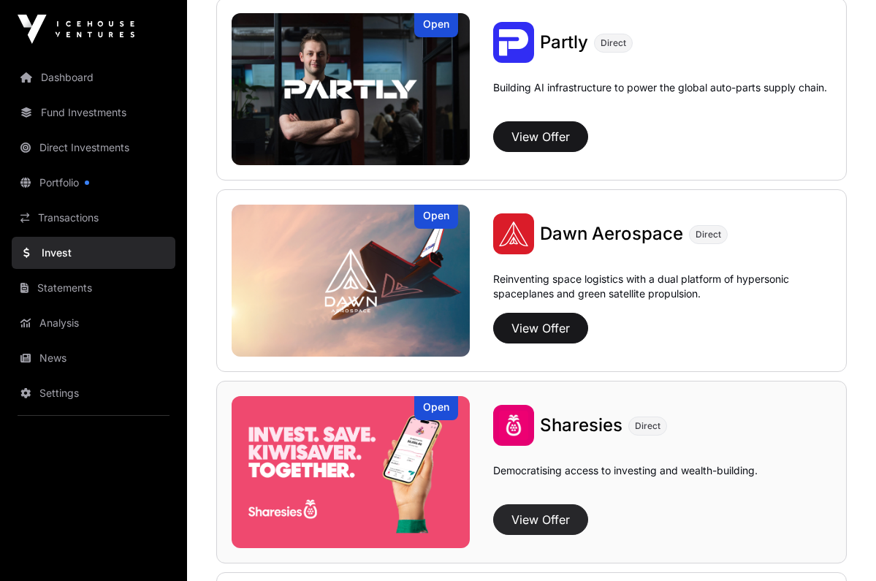 The height and width of the screenshot is (581, 876). What do you see at coordinates (662, 289) in the screenshot?
I see `p: Reinventing space logistics with a dual platform of hypersonic spaceplanes and green satellite pr...` at bounding box center [662, 289].